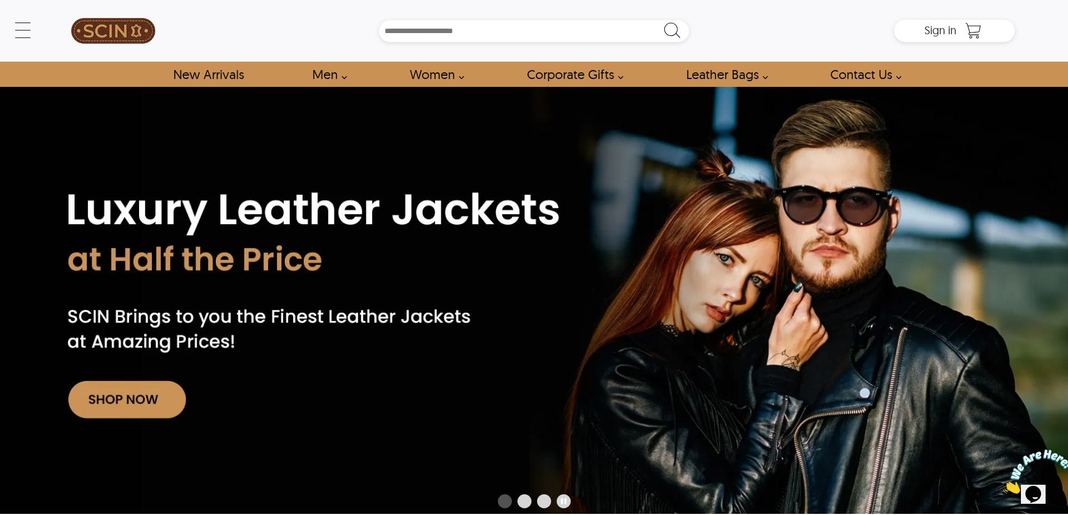 The width and height of the screenshot is (1068, 515). What do you see at coordinates (940, 30) in the screenshot?
I see `span: Sign in` at bounding box center [940, 30].